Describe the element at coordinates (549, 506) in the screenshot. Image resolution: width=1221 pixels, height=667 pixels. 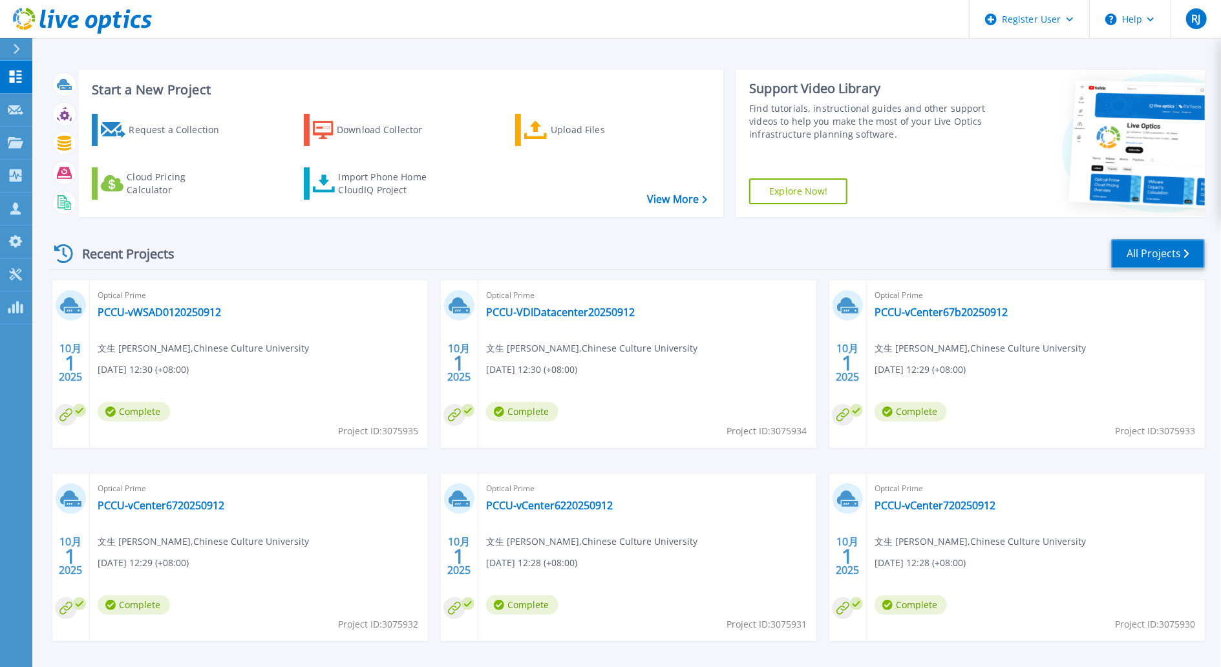
I see `a: PCCU-vCenter6220250912` at that location.